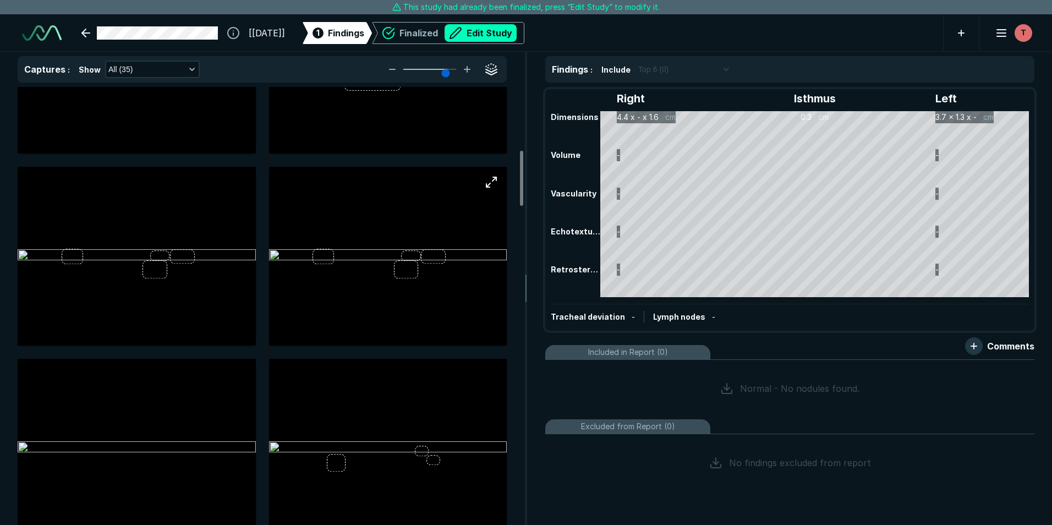 The height and width of the screenshot is (525, 1052). I want to click on span: No findings excluded from report, so click(800, 463).